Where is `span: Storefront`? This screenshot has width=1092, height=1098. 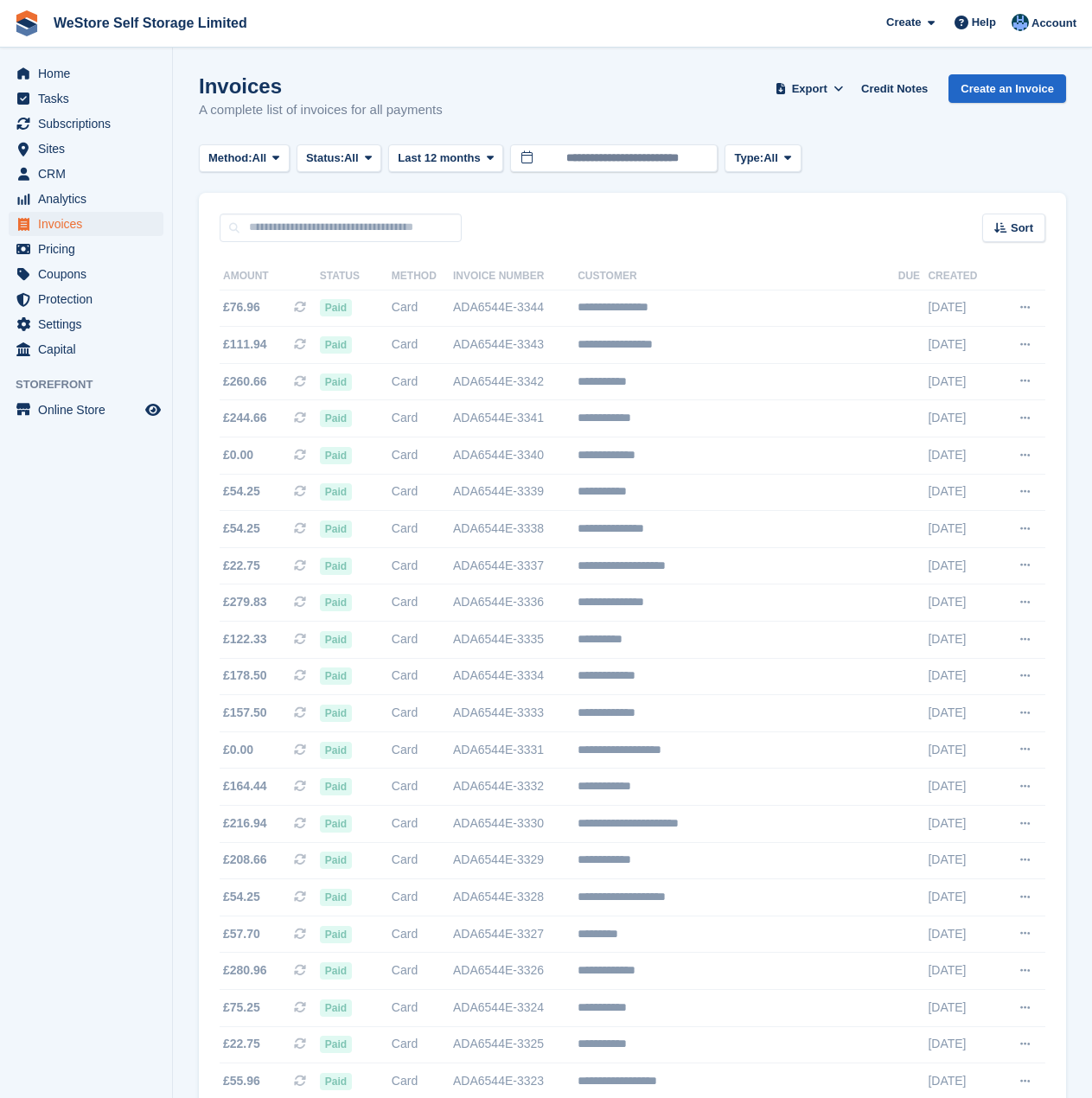
span: Storefront is located at coordinates (94, 384).